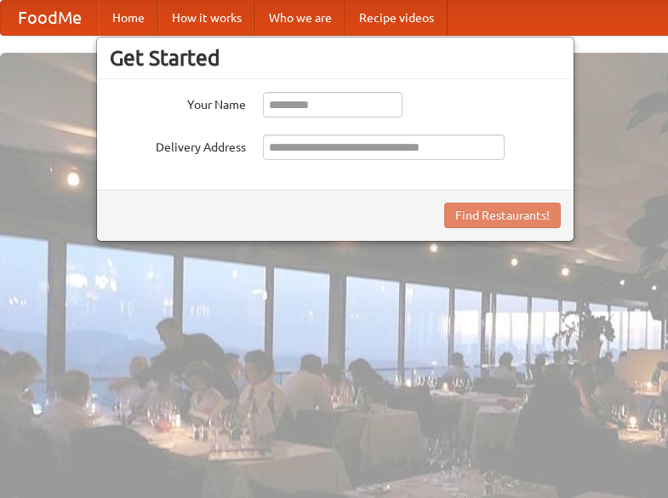 The height and width of the screenshot is (498, 668). Describe the element at coordinates (129, 18) in the screenshot. I see `a: Home` at that location.